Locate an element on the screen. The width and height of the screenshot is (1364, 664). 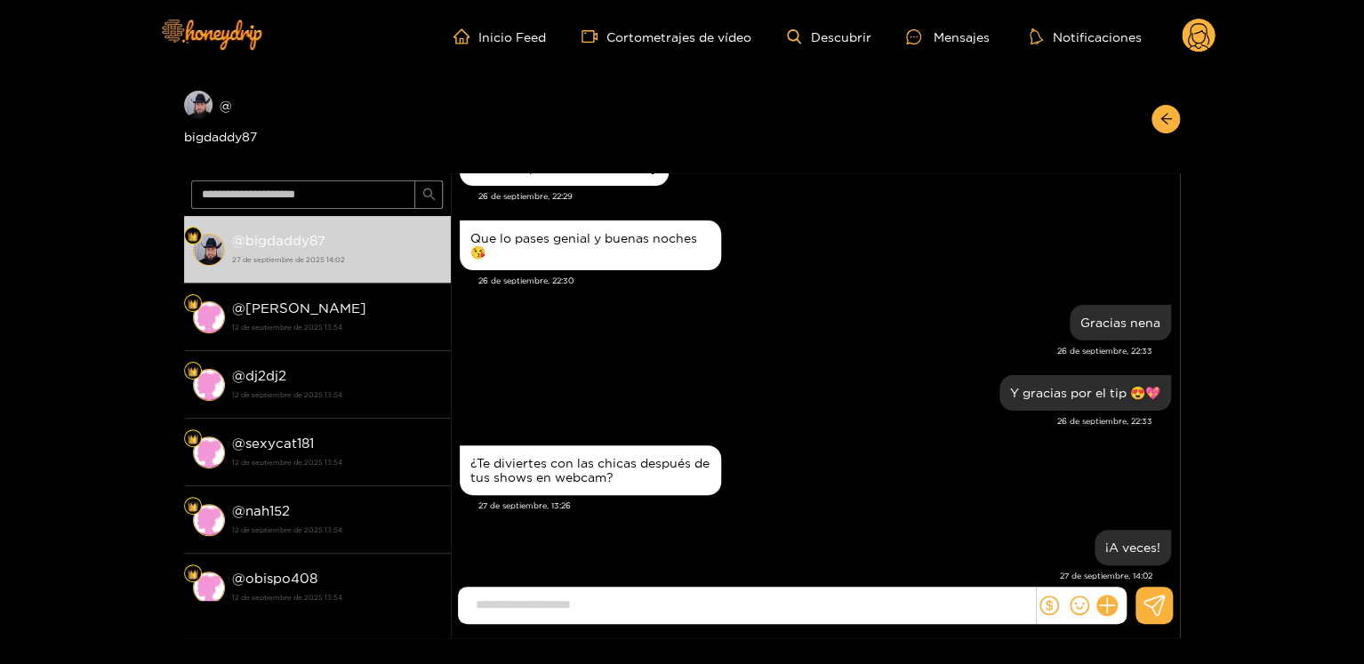
a: Inicio Feed is located at coordinates (500, 36).